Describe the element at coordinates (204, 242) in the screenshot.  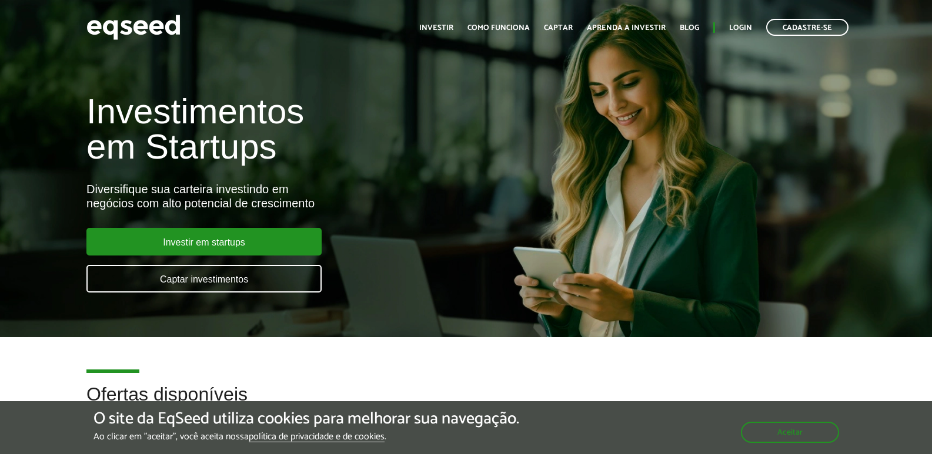
I see `a: Investir em startups` at that location.